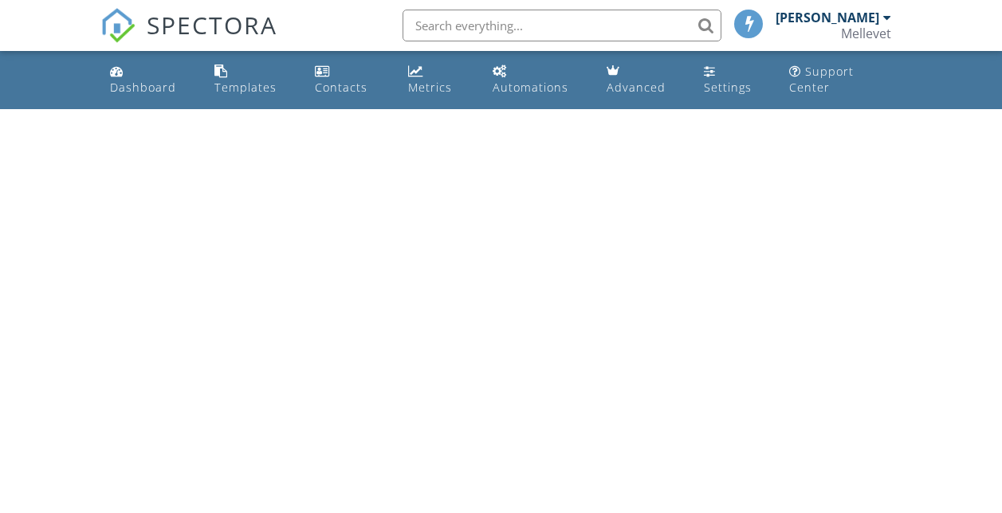 Image resolution: width=1002 pixels, height=513 pixels. What do you see at coordinates (118, 26) in the screenshot?
I see `img: The Best Home Inspection Software - Spectora` at bounding box center [118, 26].